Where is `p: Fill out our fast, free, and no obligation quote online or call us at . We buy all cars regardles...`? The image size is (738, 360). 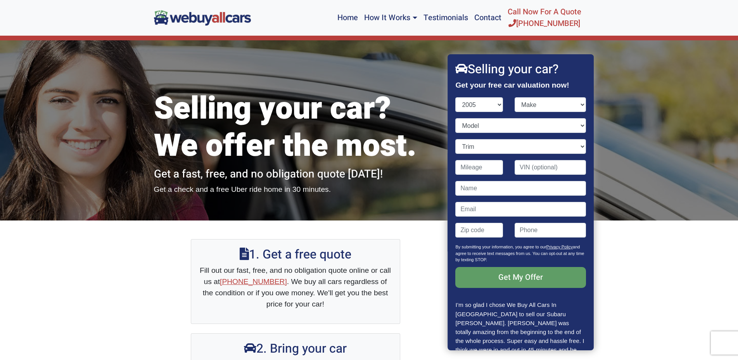
p: Fill out our fast, free, and no obligation quote online or call us at . We buy all cars regardles... is located at coordinates (296, 287).